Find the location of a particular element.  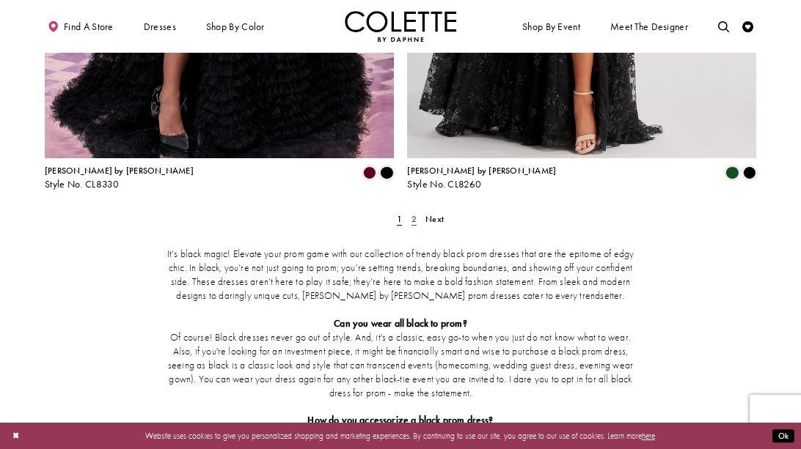

a: Visit Home Page is located at coordinates (400, 26).